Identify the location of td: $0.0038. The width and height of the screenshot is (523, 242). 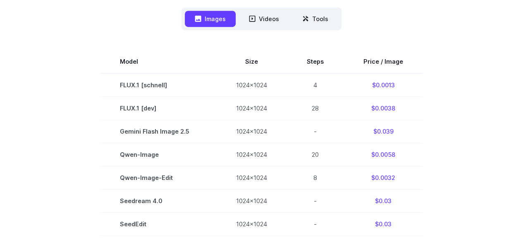
(383, 108).